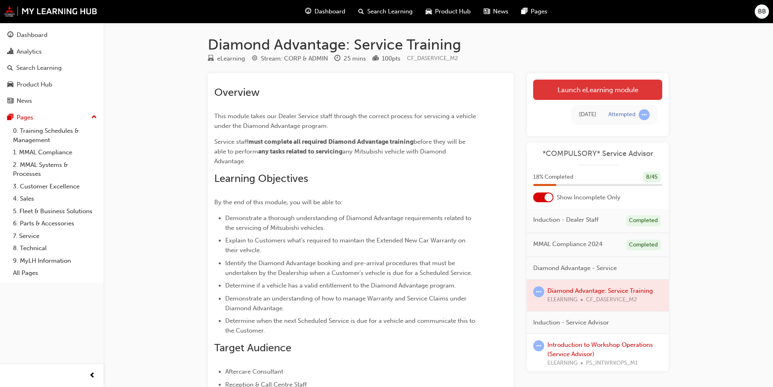  Describe the element at coordinates (24, 101) in the screenshot. I see `div: News` at that location.